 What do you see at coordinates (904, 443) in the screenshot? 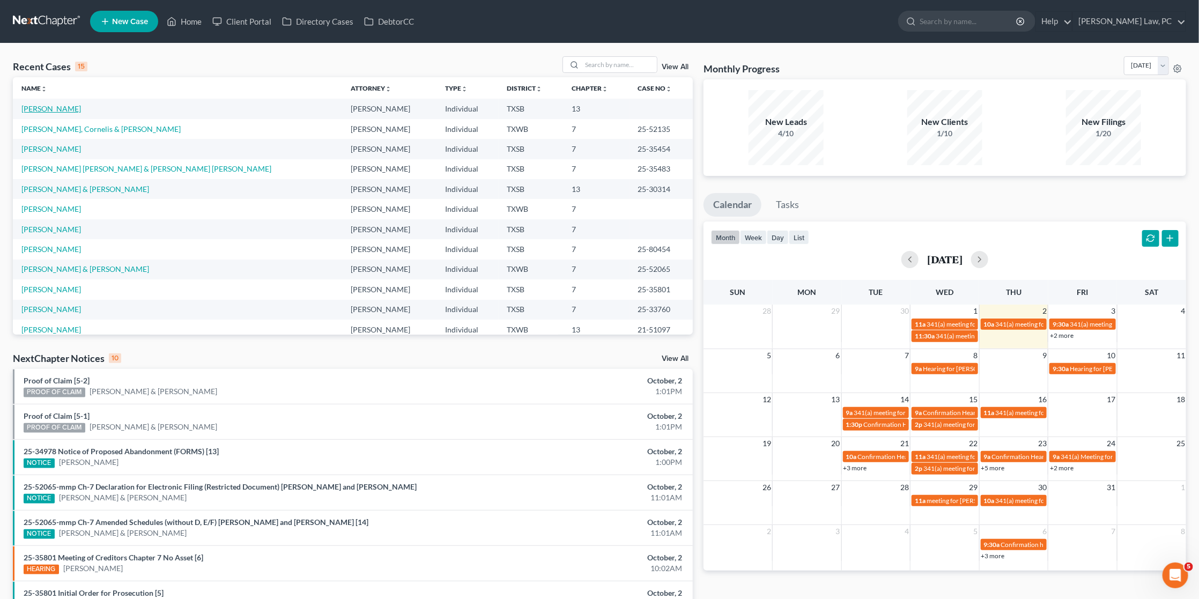
I see `span: 21` at bounding box center [904, 443].